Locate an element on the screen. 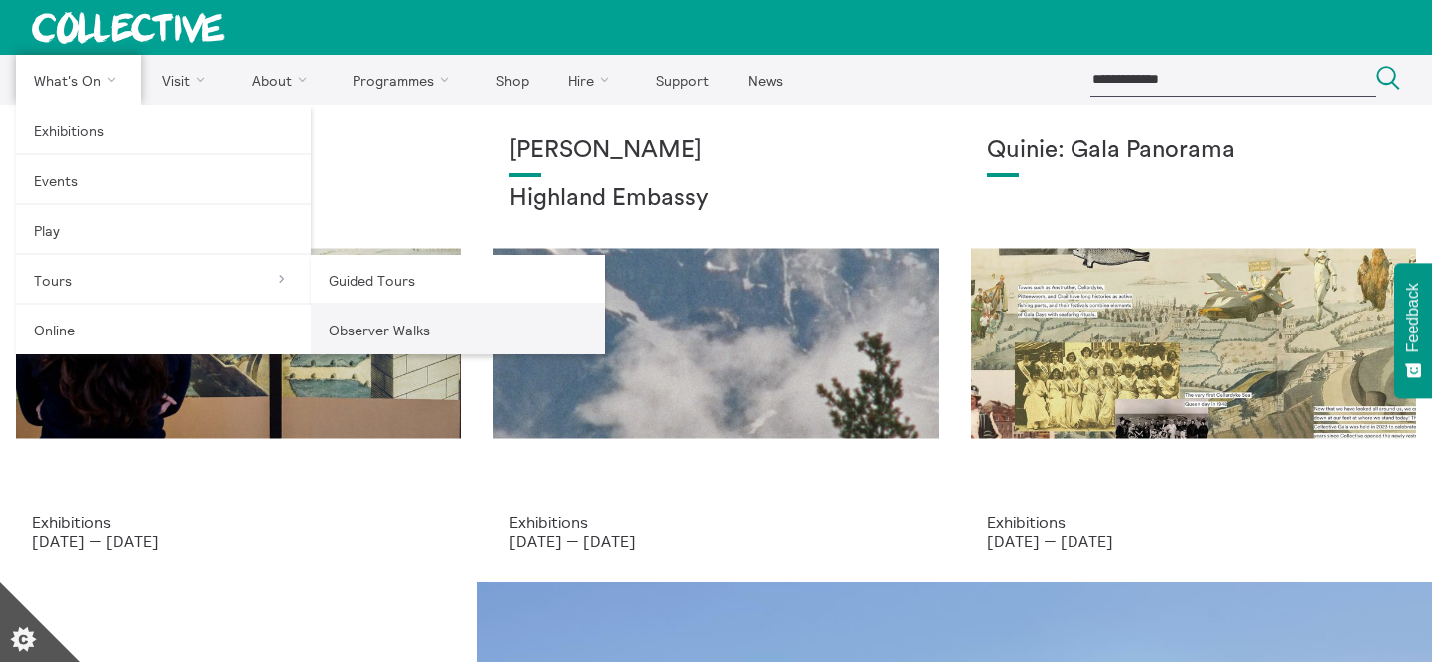 This screenshot has width=1432, height=662. a: Hire is located at coordinates (593, 80).